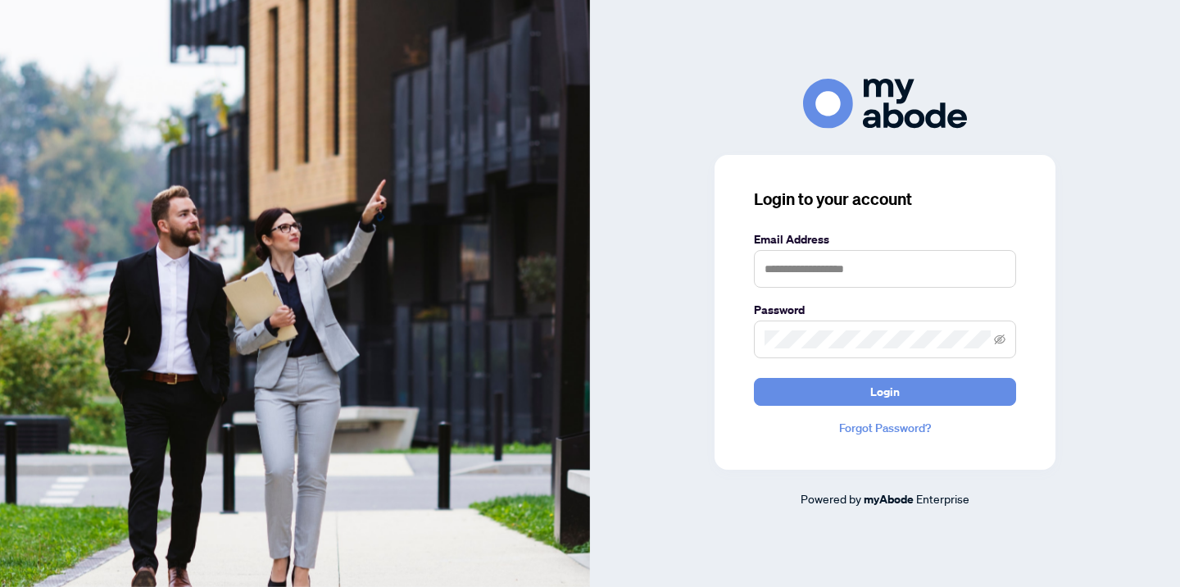 This screenshot has height=587, width=1180. What do you see at coordinates (885, 428) in the screenshot?
I see `a: Forgot Password?` at bounding box center [885, 428].